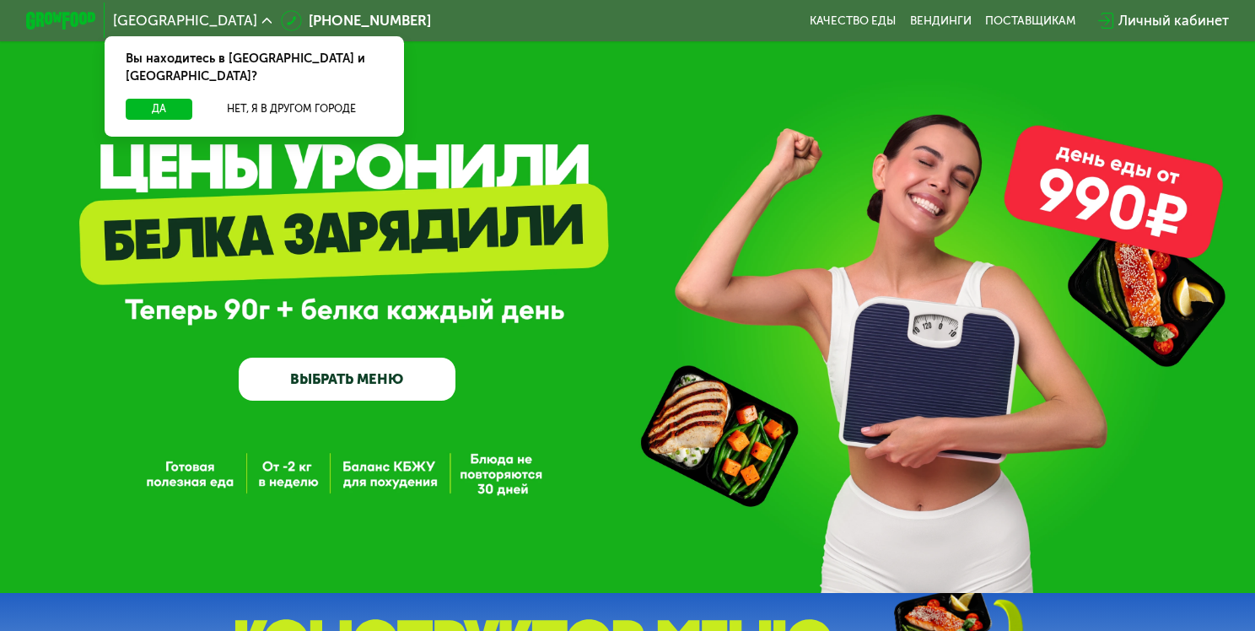 This screenshot has width=1255, height=631. Describe the element at coordinates (292, 109) in the screenshot. I see `button: Нет, я в другом городе` at that location.